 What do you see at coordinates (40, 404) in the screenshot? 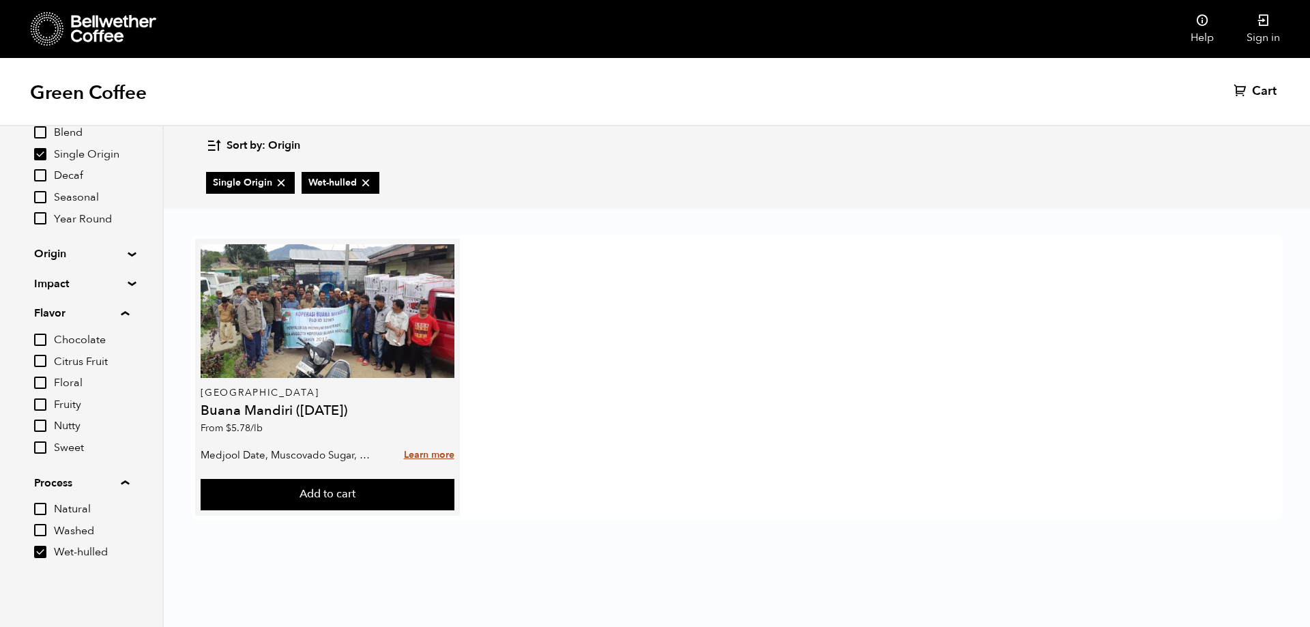
I see `input: Fruity` at bounding box center [40, 404].